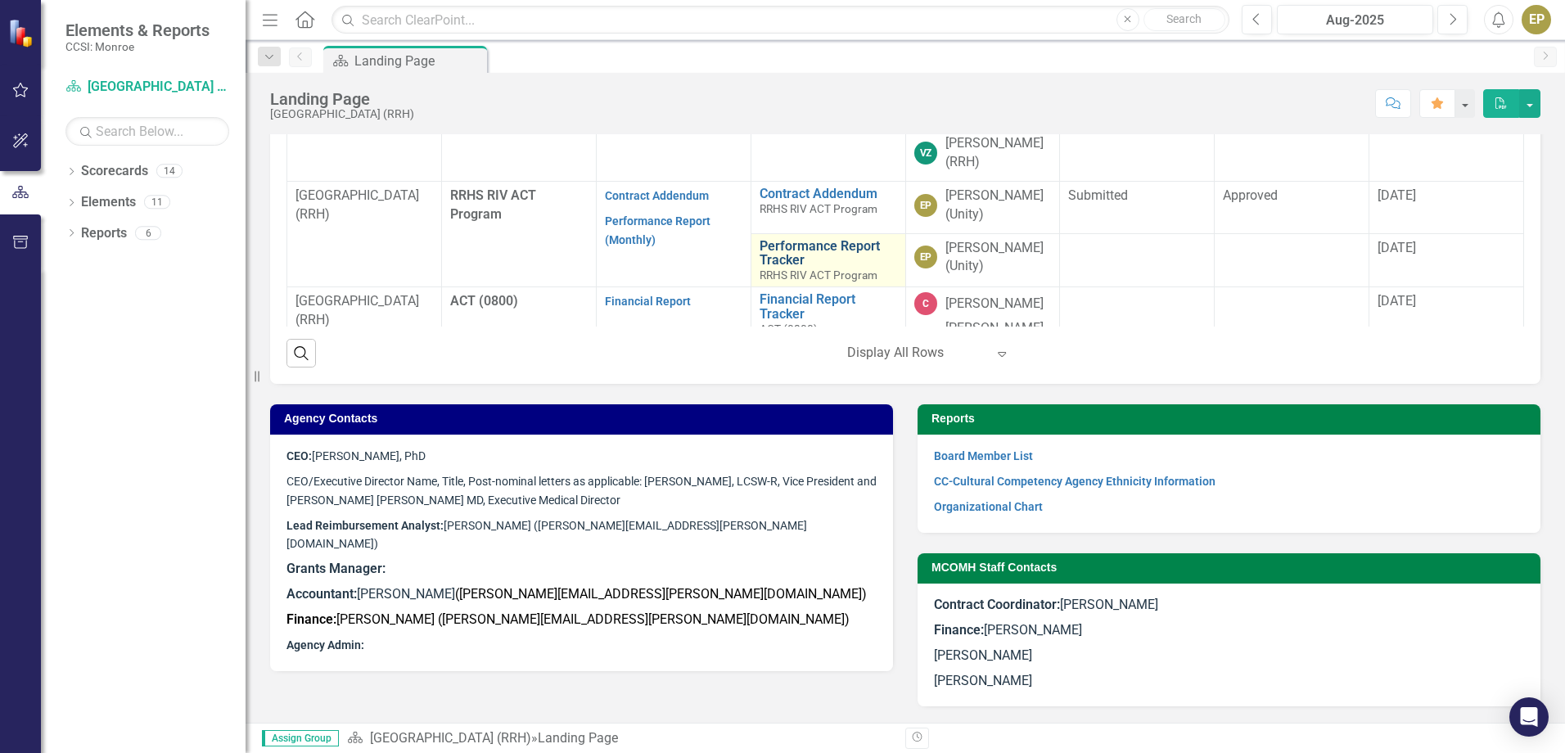 The width and height of the screenshot is (1565, 753). What do you see at coordinates (1232, 418) in the screenshot?
I see `h3: Reports` at bounding box center [1232, 418].